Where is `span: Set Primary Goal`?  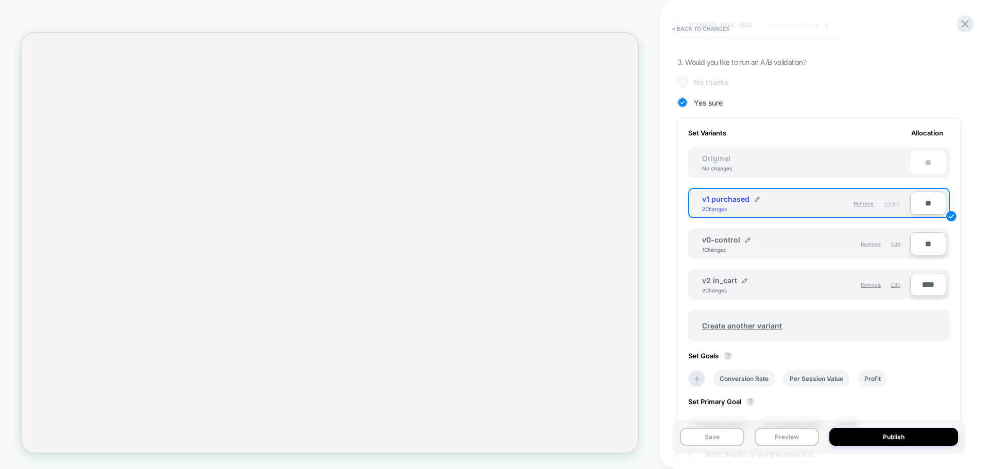
span: Set Primary Goal is located at coordinates (724, 402).